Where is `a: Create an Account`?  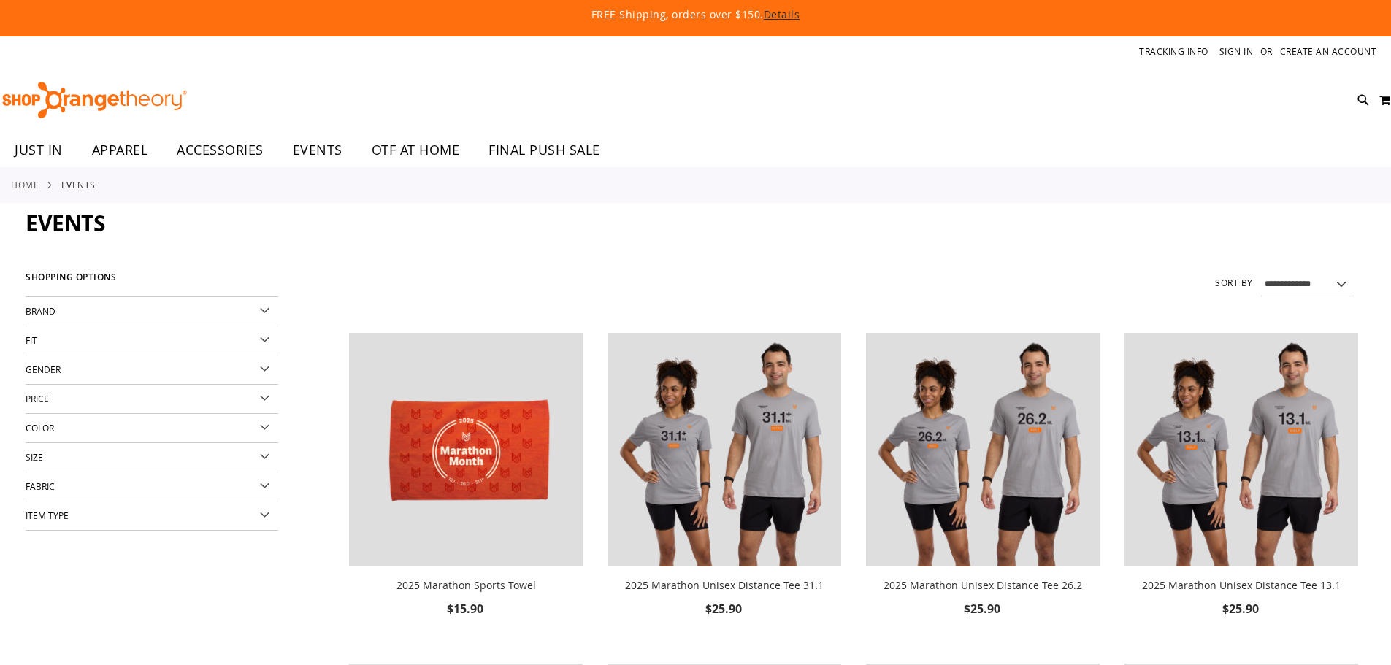 a: Create an Account is located at coordinates (1328, 51).